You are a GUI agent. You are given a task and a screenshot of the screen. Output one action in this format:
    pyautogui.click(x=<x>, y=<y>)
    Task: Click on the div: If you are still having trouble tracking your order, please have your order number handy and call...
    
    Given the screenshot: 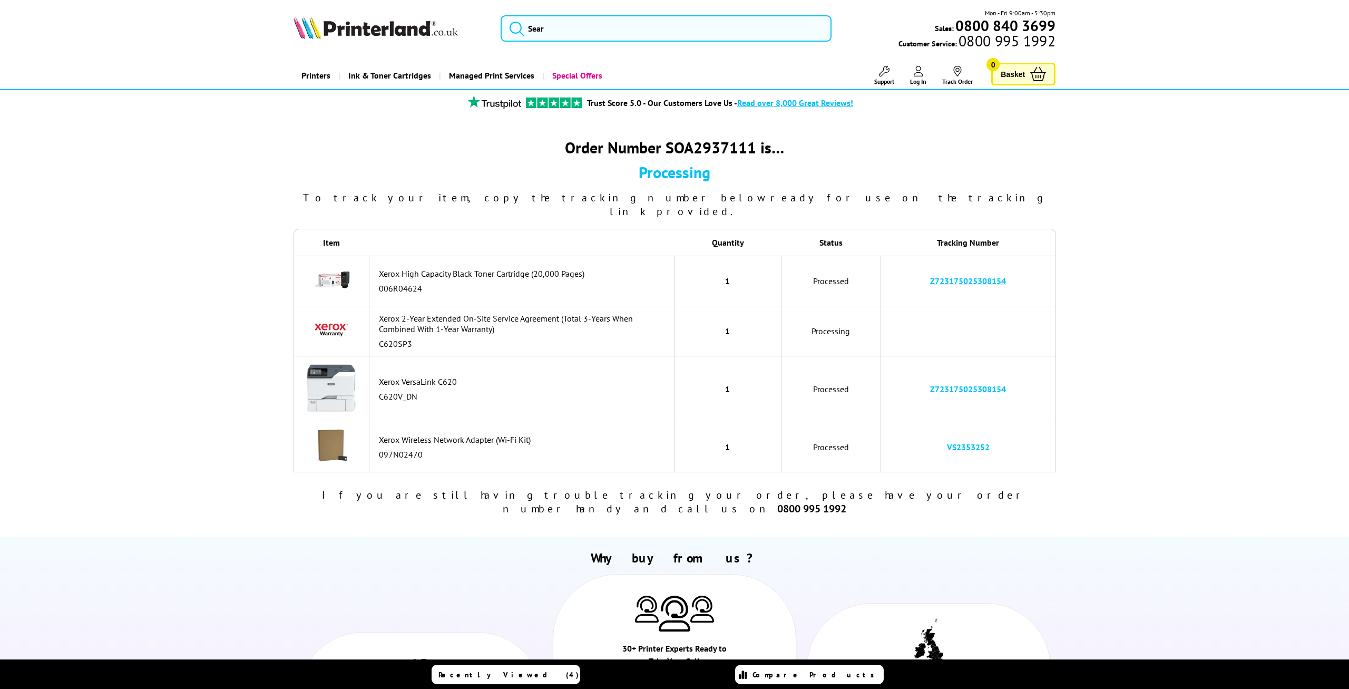 What is the action you would take?
    pyautogui.click(x=675, y=502)
    